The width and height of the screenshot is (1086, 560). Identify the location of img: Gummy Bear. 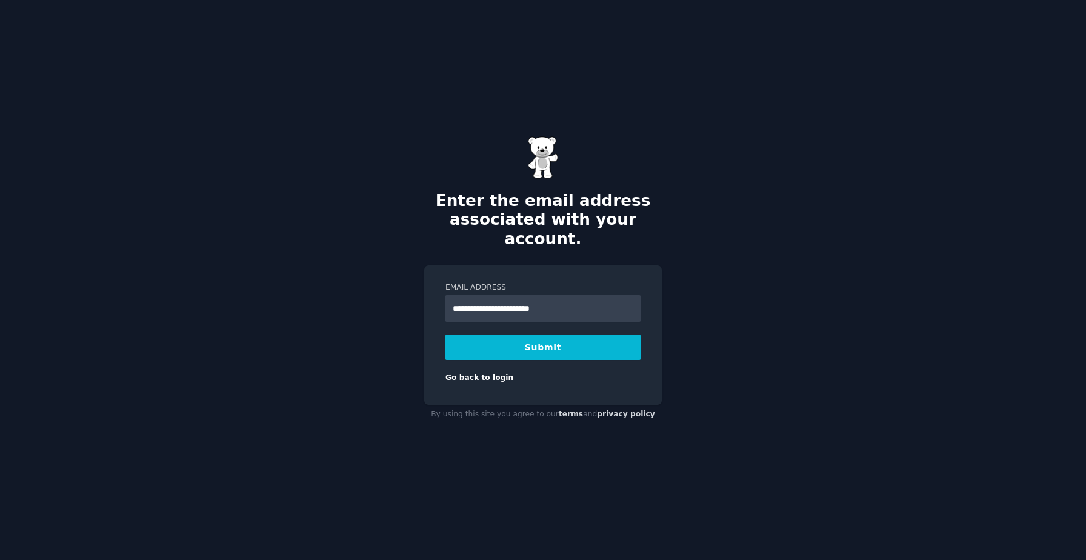
(543, 158).